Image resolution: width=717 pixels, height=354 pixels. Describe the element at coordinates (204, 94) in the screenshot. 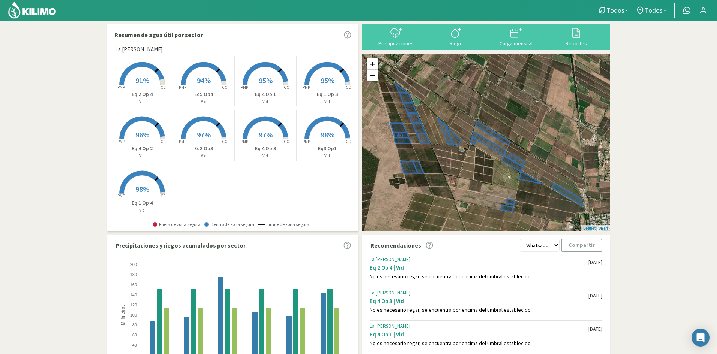

I see `p: Eq5 Op4` at that location.